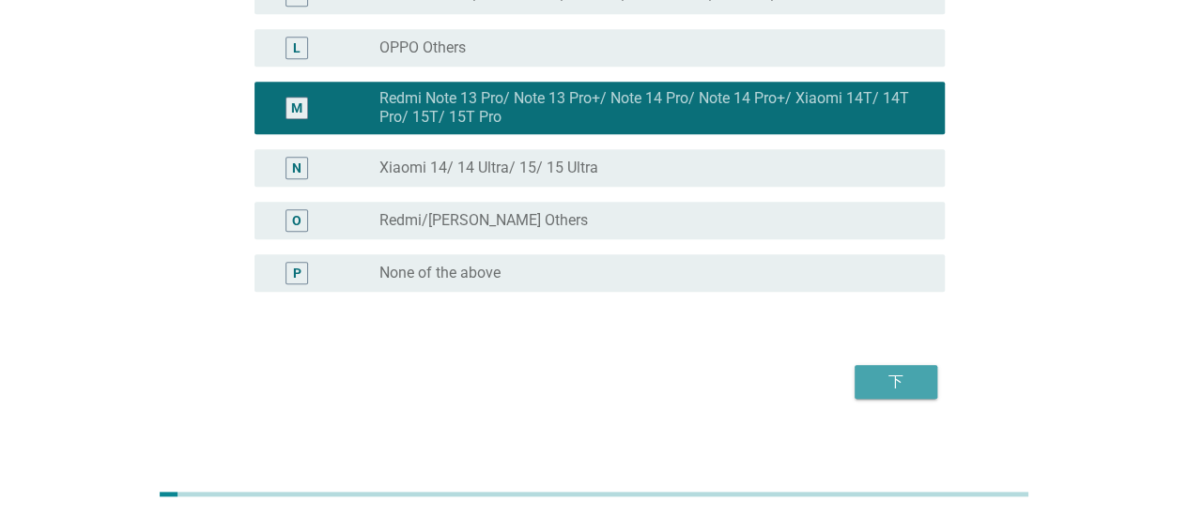 The width and height of the screenshot is (1188, 517). What do you see at coordinates (423, 48) in the screenshot?
I see `label: OPPO Others` at bounding box center [423, 48].